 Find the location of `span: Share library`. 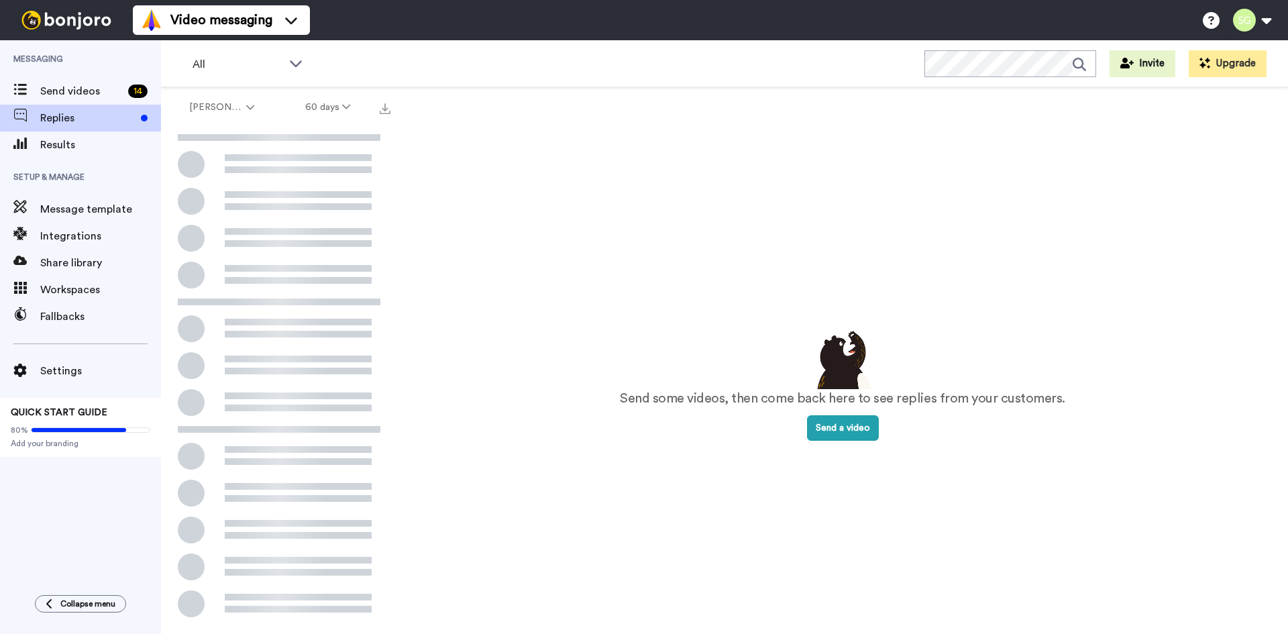

span: Share library is located at coordinates (101, 263).